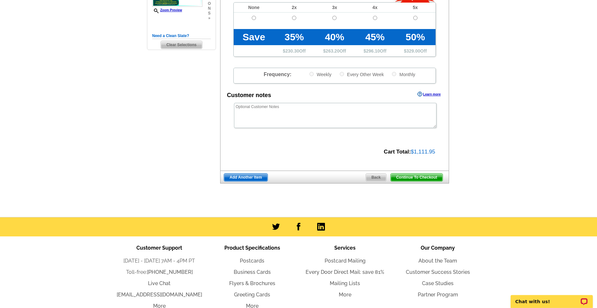 This screenshot has height=308, width=597. What do you see at coordinates (342, 74) in the screenshot?
I see `input: Every Other Week` at bounding box center [342, 74].